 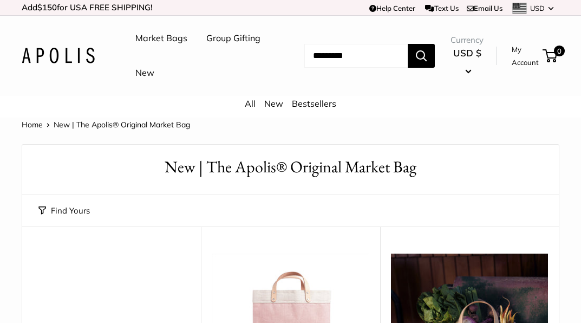 I want to click on a: All, so click(x=250, y=103).